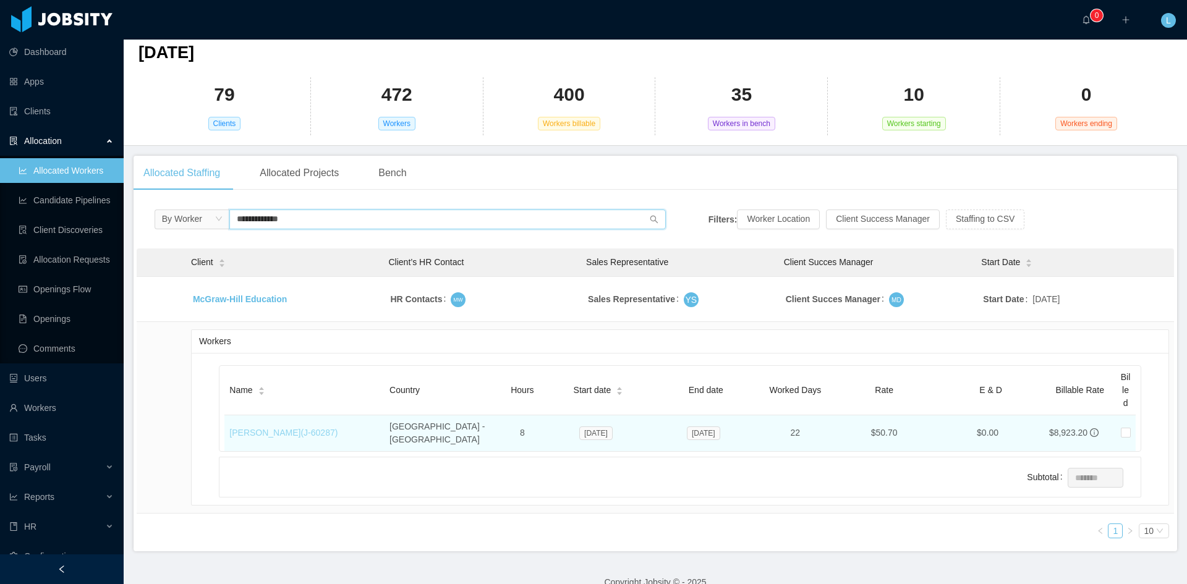 Image resolution: width=1187 pixels, height=584 pixels. Describe the element at coordinates (1116, 531) in the screenshot. I see `li: 1` at that location.